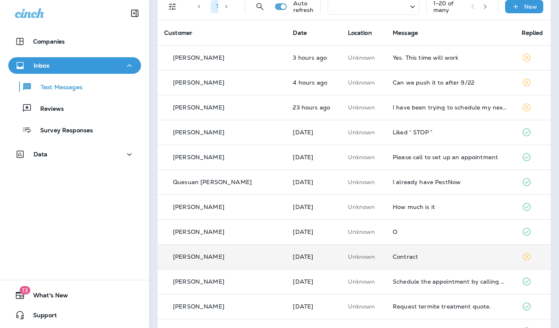 Image resolution: width=559 pixels, height=328 pixels. I want to click on div: O, so click(450, 232).